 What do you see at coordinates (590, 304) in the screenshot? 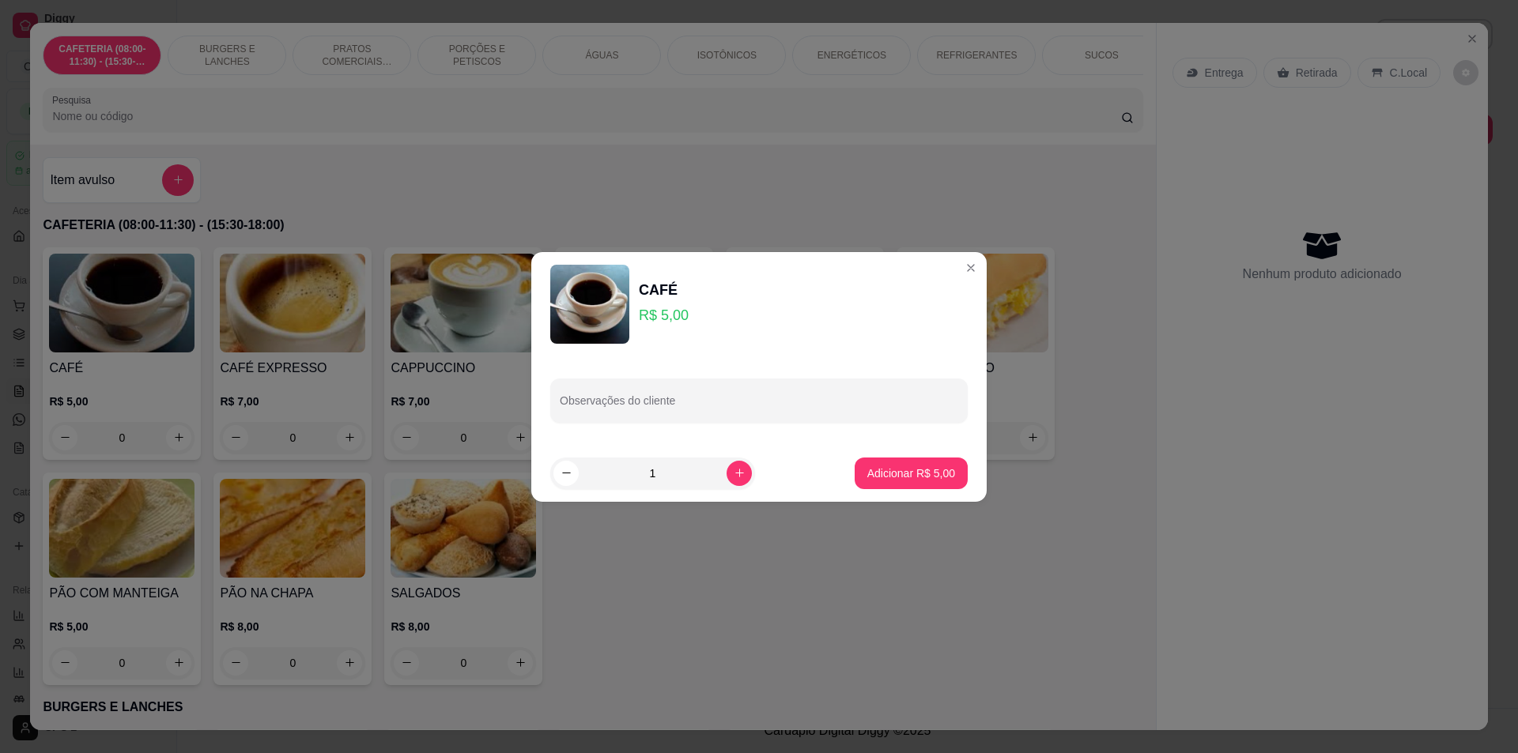
I see `img: product-image` at bounding box center [590, 304].